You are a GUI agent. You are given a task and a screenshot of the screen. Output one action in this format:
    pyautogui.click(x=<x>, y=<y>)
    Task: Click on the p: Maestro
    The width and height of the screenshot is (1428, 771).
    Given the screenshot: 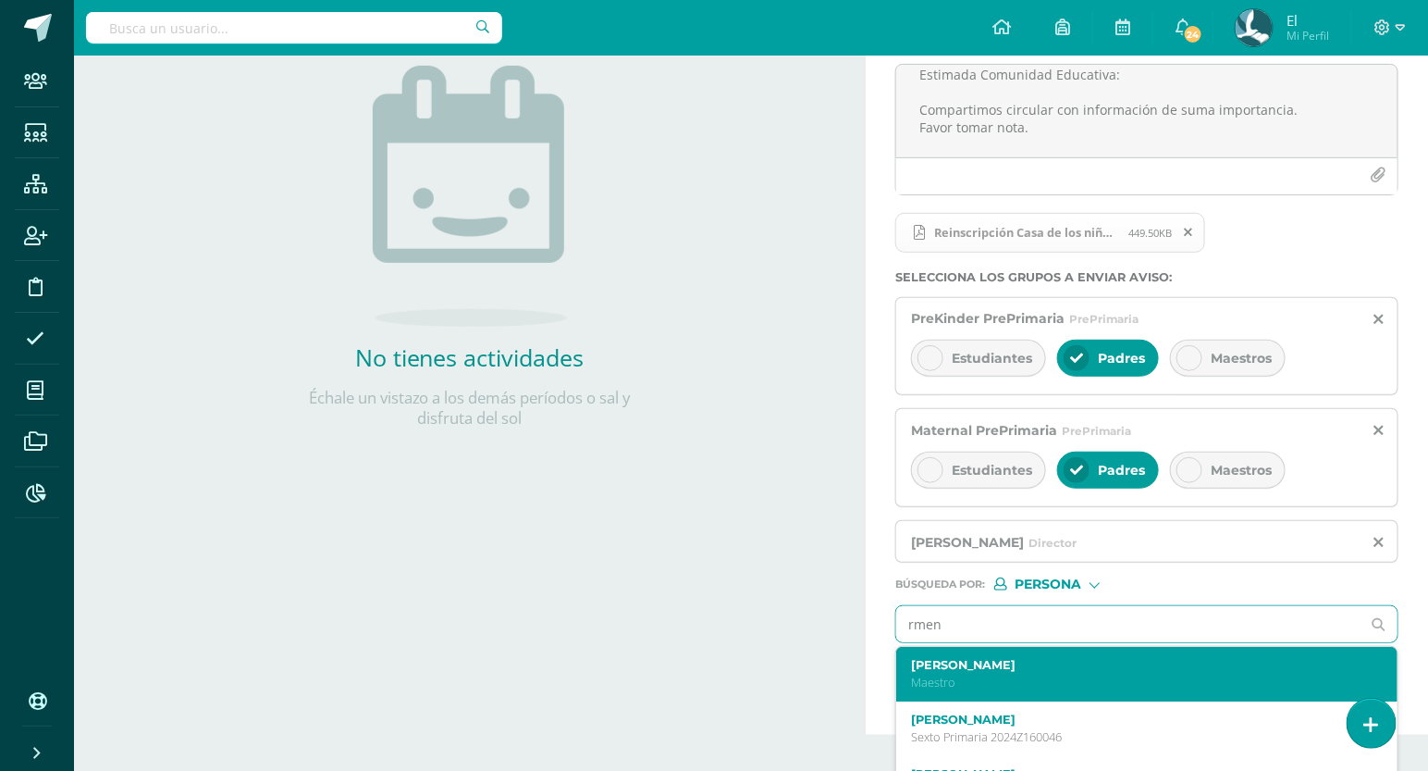 What is the action you would take?
    pyautogui.click(x=1137, y=682)
    